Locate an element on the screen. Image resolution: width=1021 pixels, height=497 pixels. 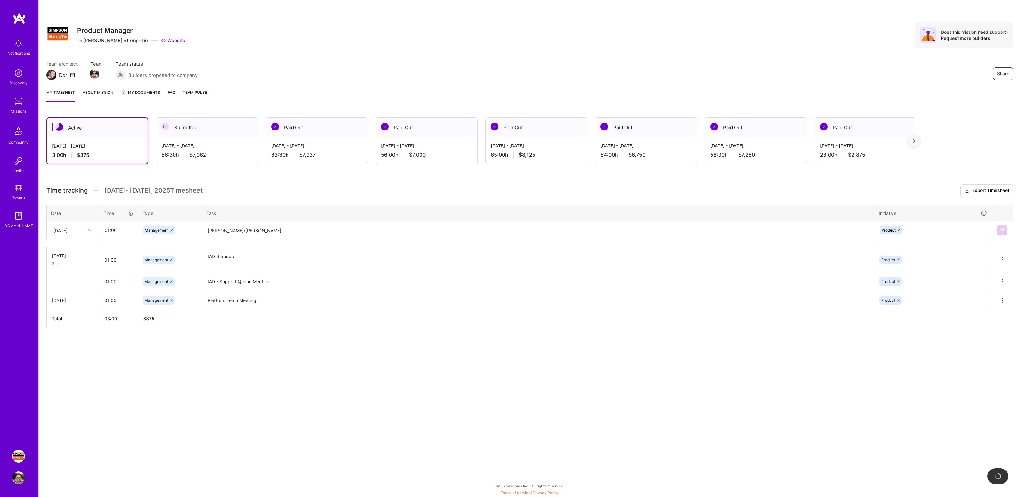
a: Team Pulse is located at coordinates (195, 95).